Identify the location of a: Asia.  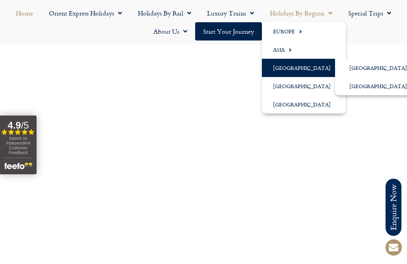
(304, 50).